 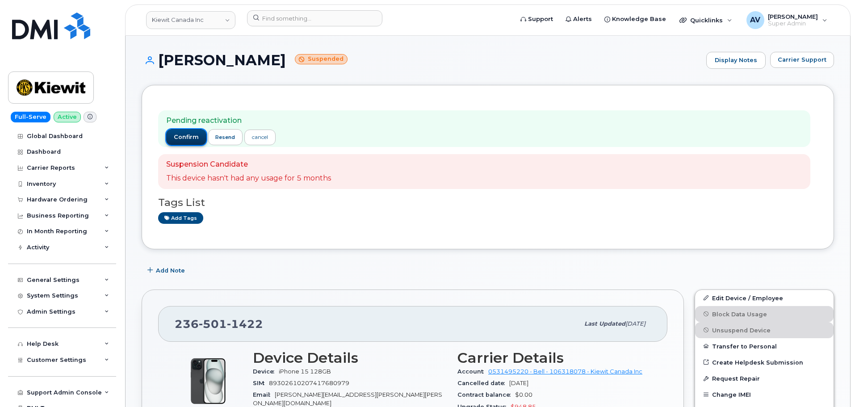 I want to click on a: Edit Device / Employee, so click(x=765, y=298).